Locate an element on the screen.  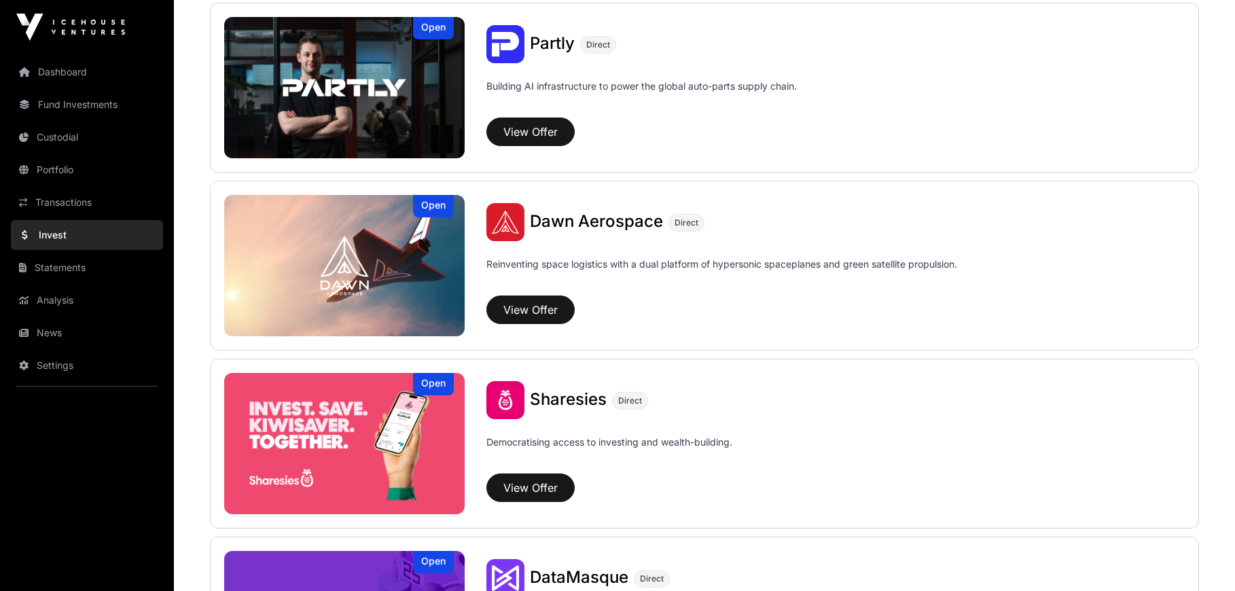
a: Statements is located at coordinates (87, 268).